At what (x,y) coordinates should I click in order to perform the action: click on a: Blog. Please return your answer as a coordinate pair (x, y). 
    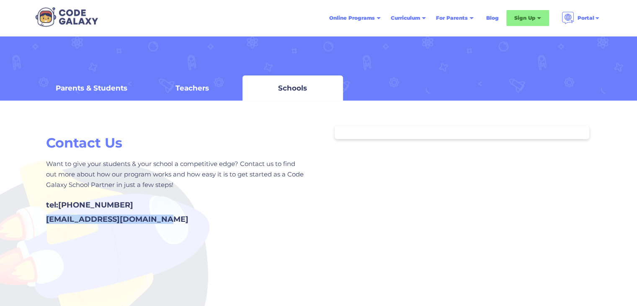
    Looking at the image, I should click on (493, 18).